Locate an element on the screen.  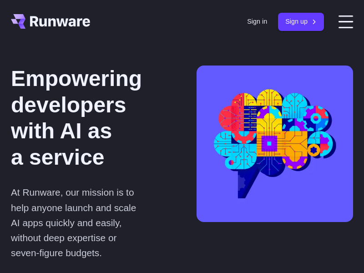
p: At Runware, our mission is to help anyone launch and scale AI apps quickly and easily, without de... is located at coordinates (73, 223).